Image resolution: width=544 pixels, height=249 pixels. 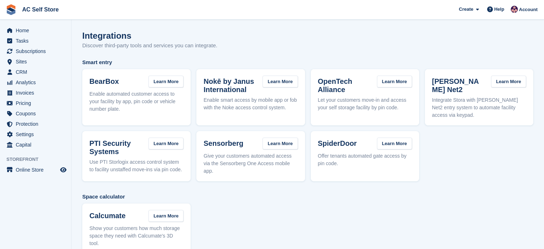 What do you see at coordinates (115, 147) in the screenshot?
I see `h3: PTI Security Systems` at bounding box center [115, 147].